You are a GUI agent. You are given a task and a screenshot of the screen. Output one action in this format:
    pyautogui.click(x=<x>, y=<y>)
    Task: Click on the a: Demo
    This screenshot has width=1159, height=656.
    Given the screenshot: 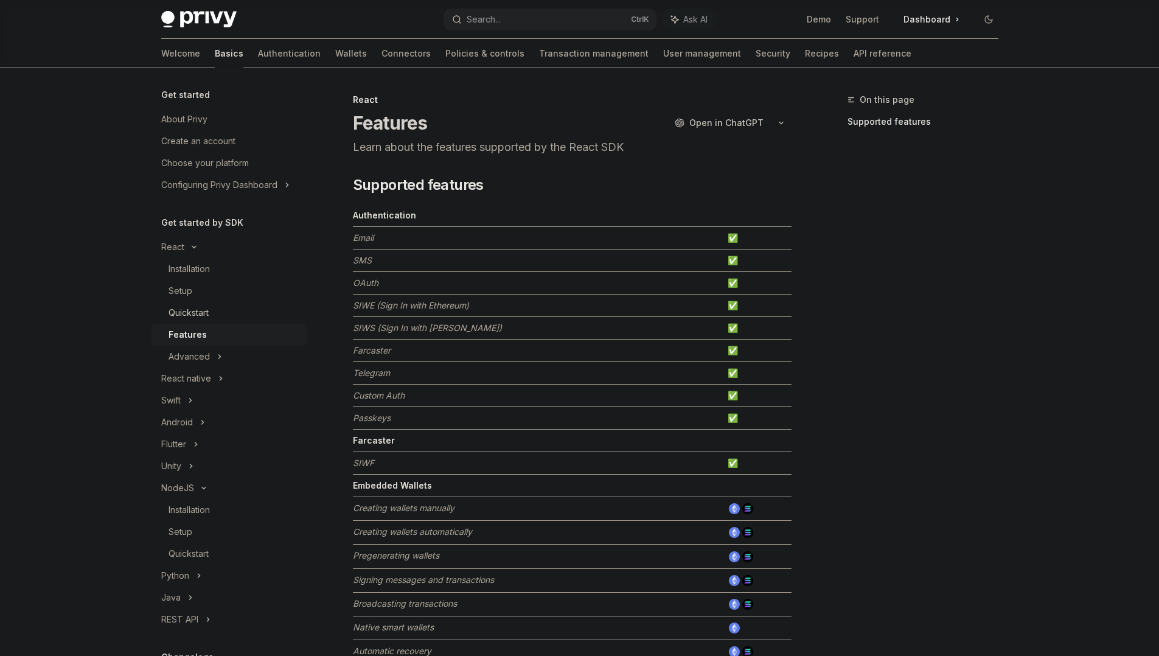 What is the action you would take?
    pyautogui.click(x=819, y=19)
    